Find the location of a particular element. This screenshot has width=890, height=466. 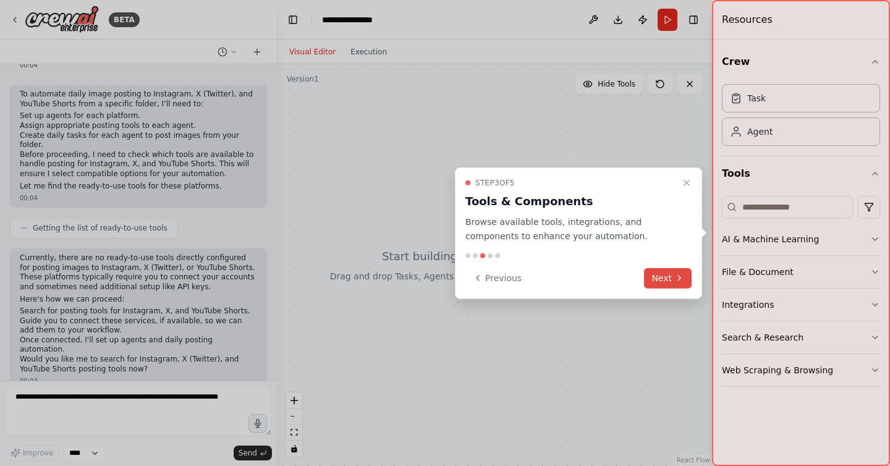

button: Previous is located at coordinates (497, 278).